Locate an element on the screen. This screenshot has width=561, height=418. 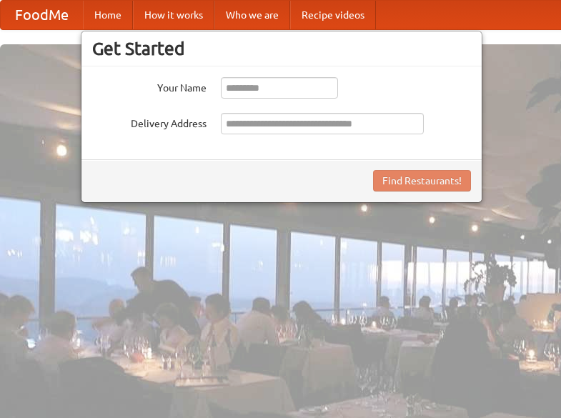
a: Who we are is located at coordinates (252, 15).